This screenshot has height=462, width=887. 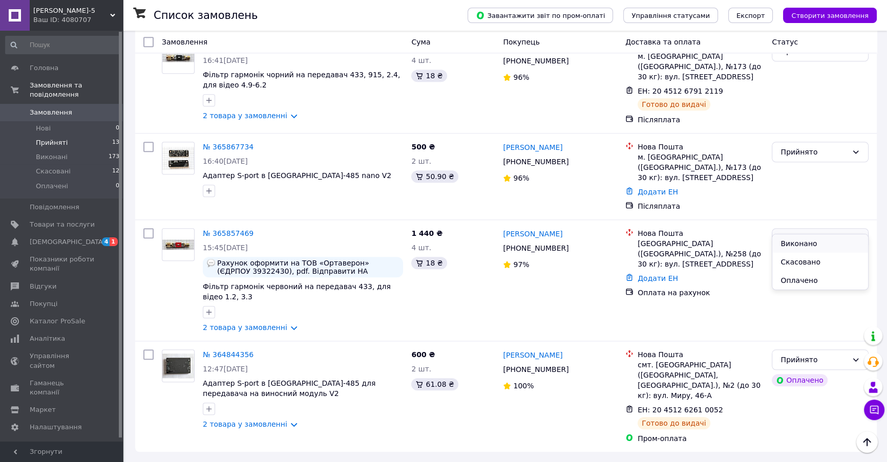 I want to click on span: Налаштування, so click(x=56, y=428).